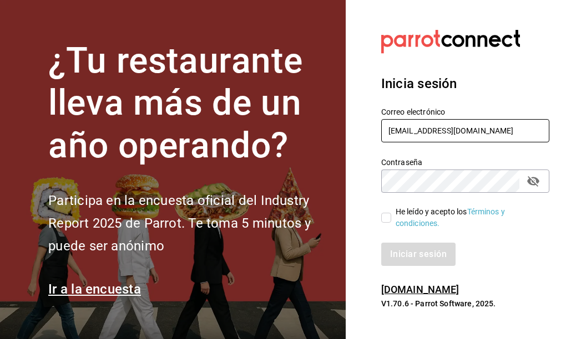 This screenshot has height=339, width=576. Describe the element at coordinates (467, 218) in the screenshot. I see `div: He leído y acepto los` at that location.